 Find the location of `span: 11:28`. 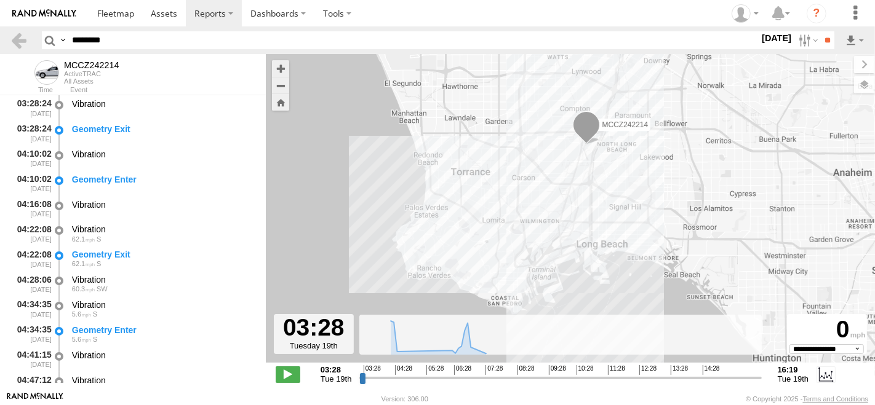

span: 11:28 is located at coordinates (616, 370).